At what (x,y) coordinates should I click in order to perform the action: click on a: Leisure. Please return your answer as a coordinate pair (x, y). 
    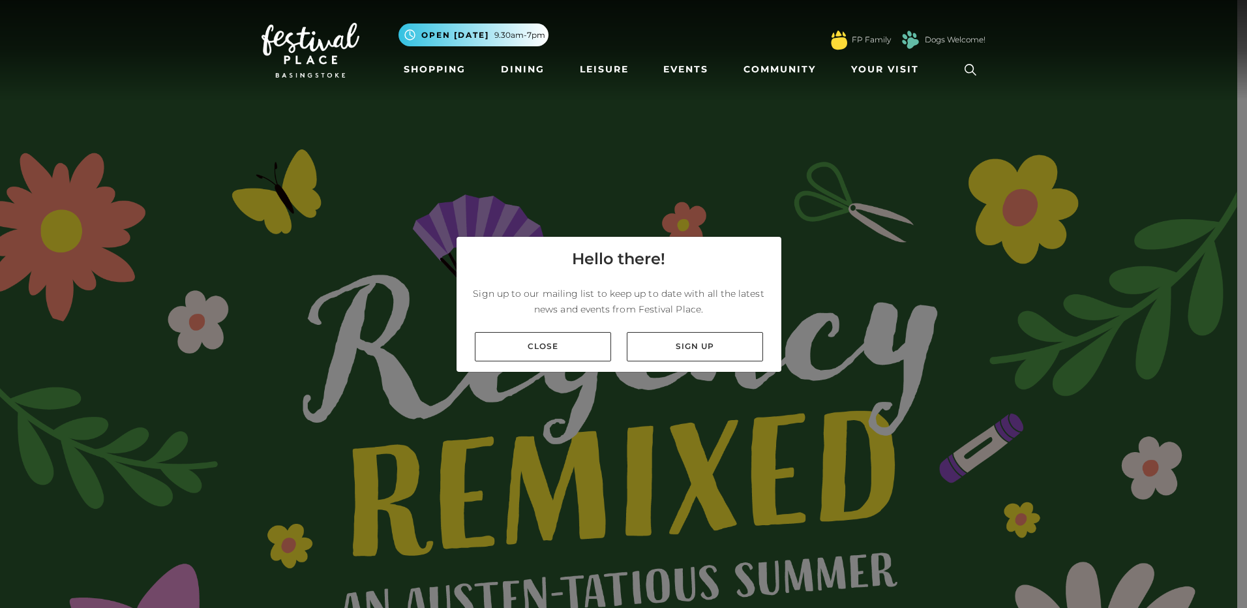
    Looking at the image, I should click on (604, 69).